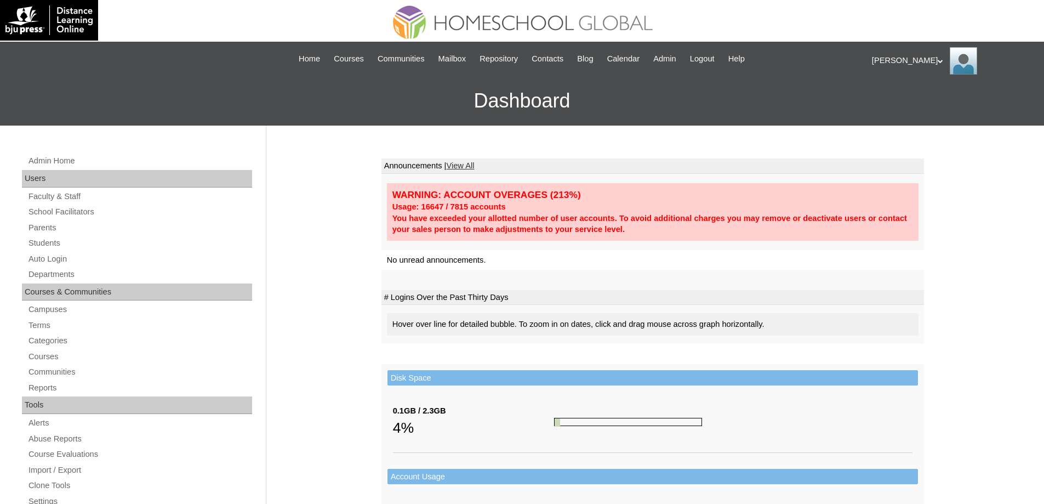  What do you see at coordinates (585, 59) in the screenshot?
I see `a: Blog` at bounding box center [585, 59].